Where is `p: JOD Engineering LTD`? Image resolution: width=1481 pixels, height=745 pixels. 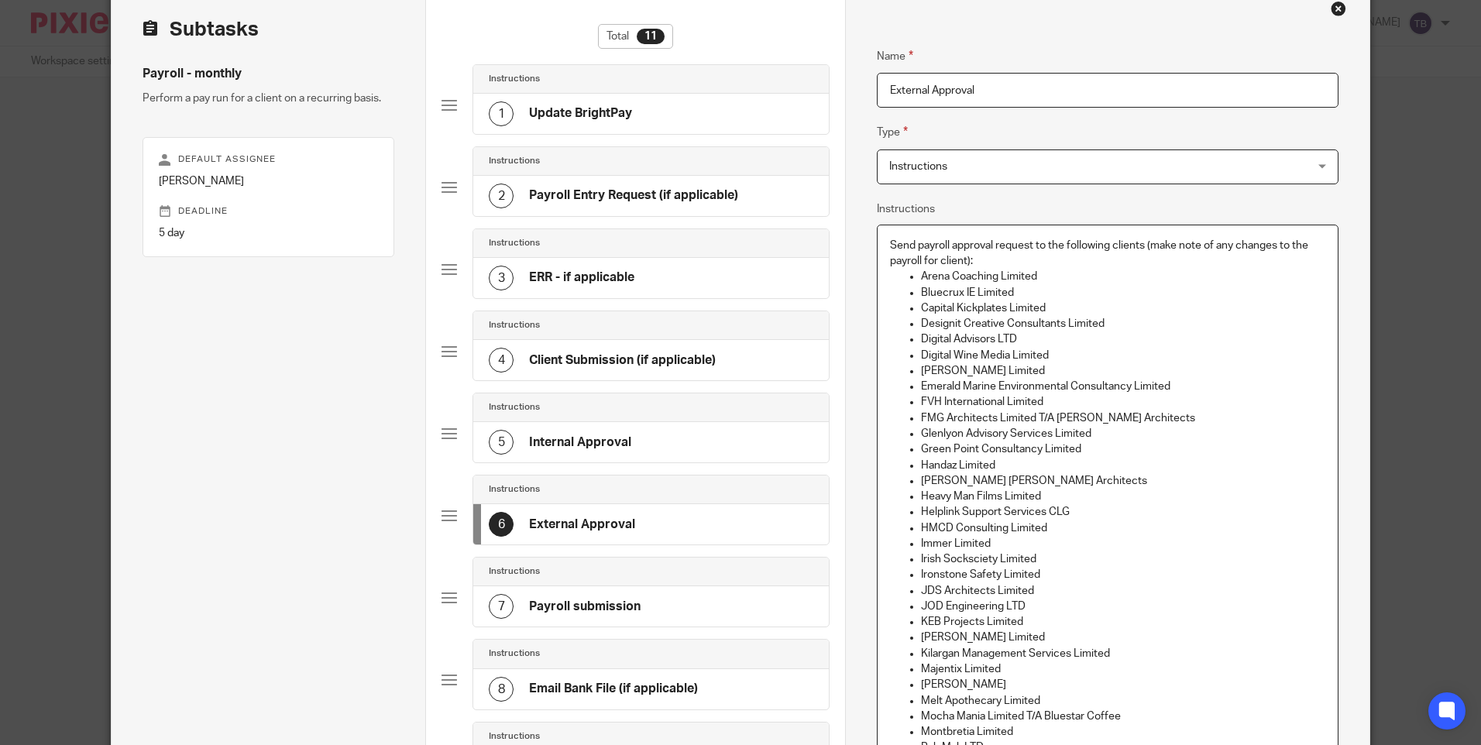 p: JOD Engineering LTD is located at coordinates (1122, 607).